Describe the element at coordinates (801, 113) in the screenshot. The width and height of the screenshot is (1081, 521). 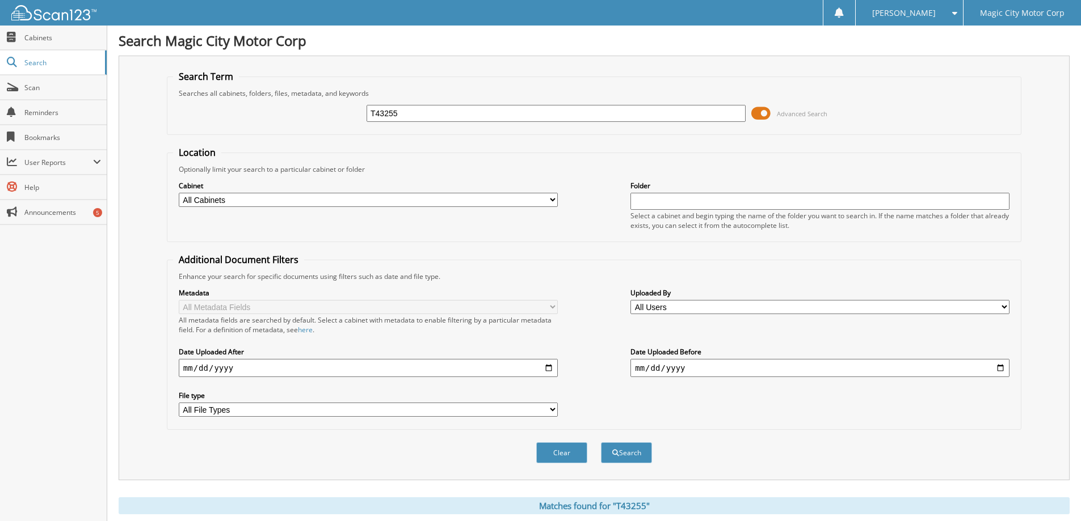
I see `span: Advanced Search` at that location.